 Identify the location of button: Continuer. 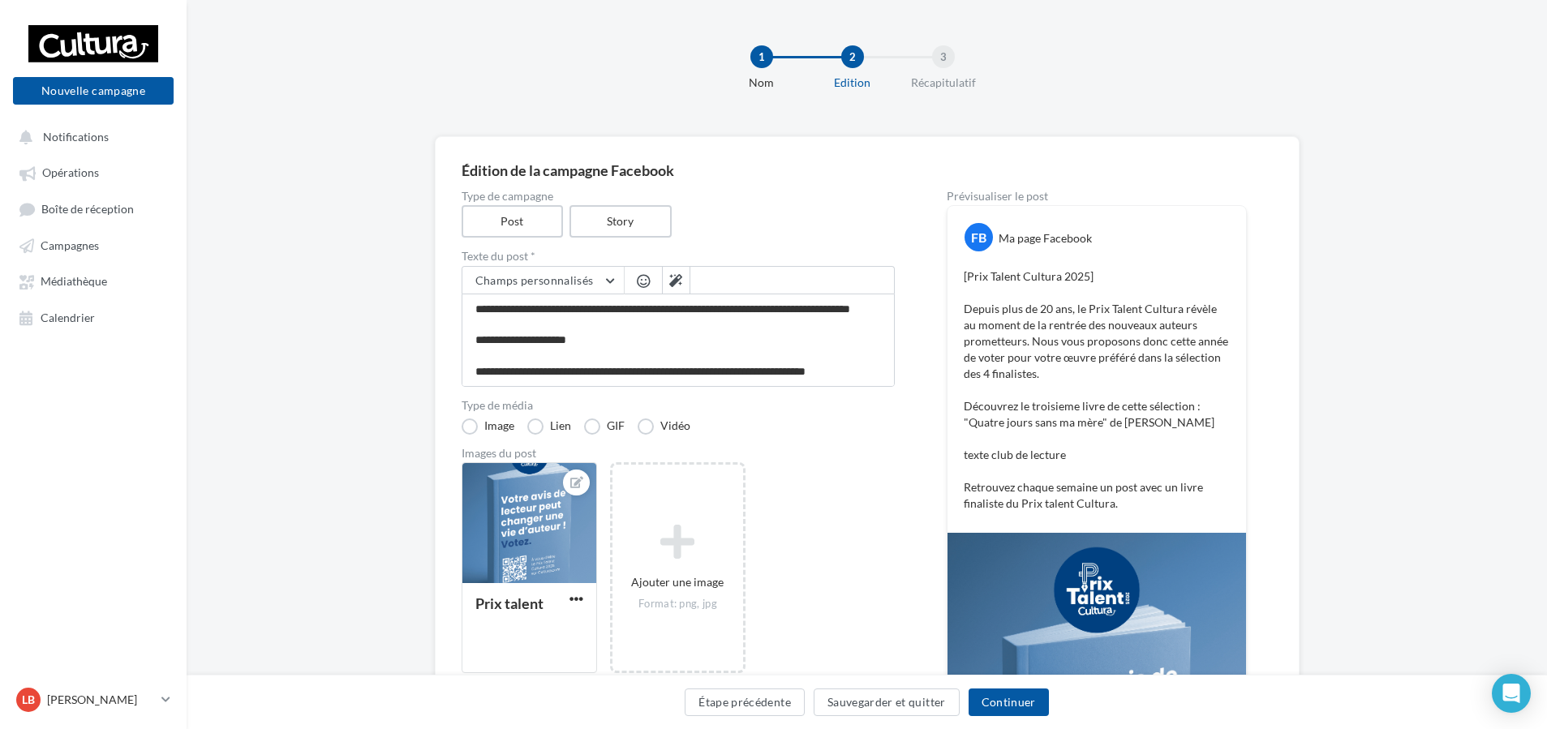
(1008, 703).